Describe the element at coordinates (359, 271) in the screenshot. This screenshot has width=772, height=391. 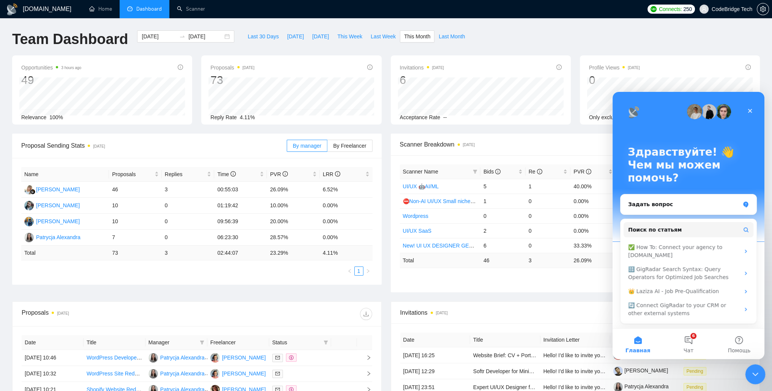
I see `a: 1` at that location.